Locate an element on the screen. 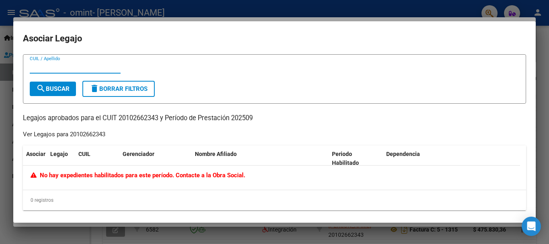 Image resolution: width=549 pixels, height=244 pixels. datatable-header-cell: Legajo is located at coordinates (61, 159).